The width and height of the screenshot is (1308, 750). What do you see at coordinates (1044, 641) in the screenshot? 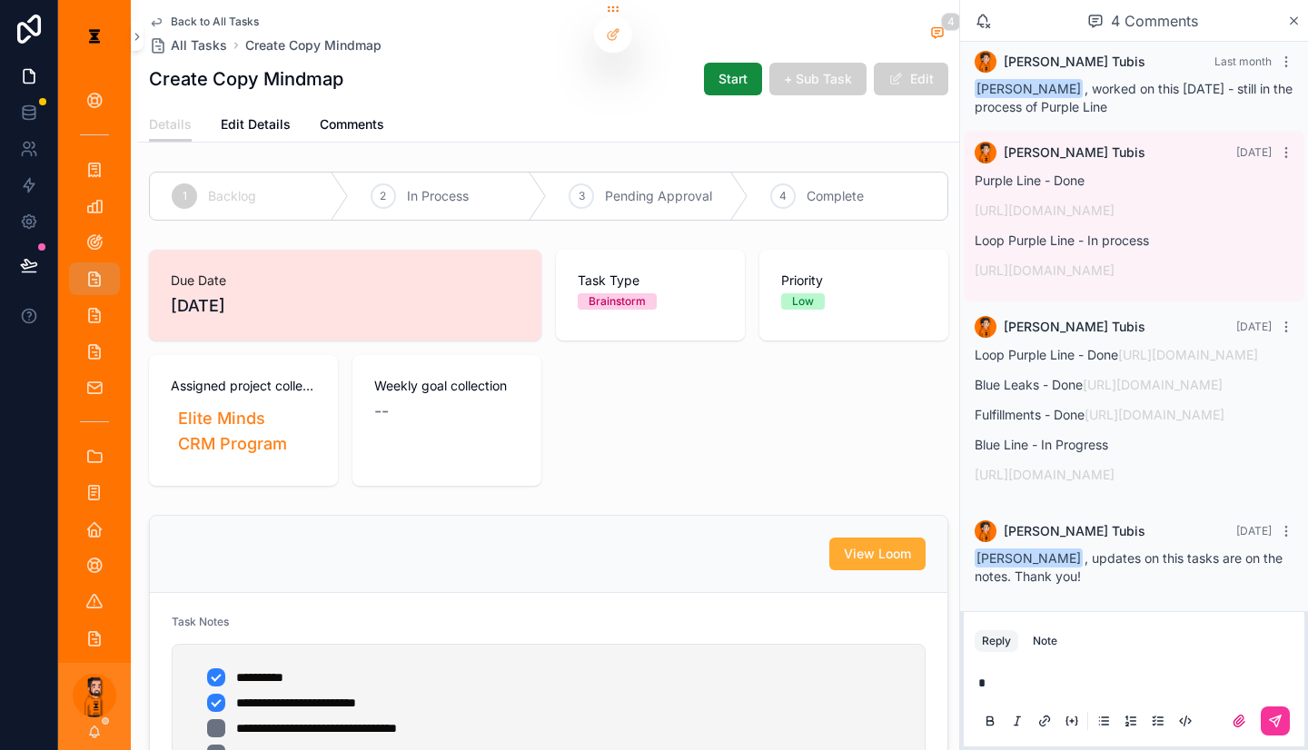
I see `button: Note` at bounding box center [1044, 641].